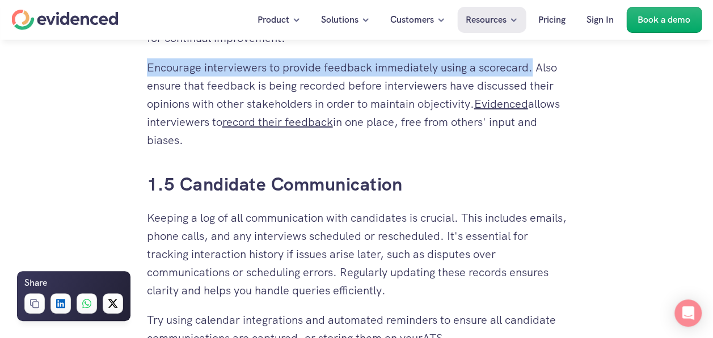 Image resolution: width=713 pixels, height=338 pixels. Describe the element at coordinates (357, 254) in the screenshot. I see `p: Keeping a log of all communication with candidates is crucial. This includes emails, phone calls,...` at that location.